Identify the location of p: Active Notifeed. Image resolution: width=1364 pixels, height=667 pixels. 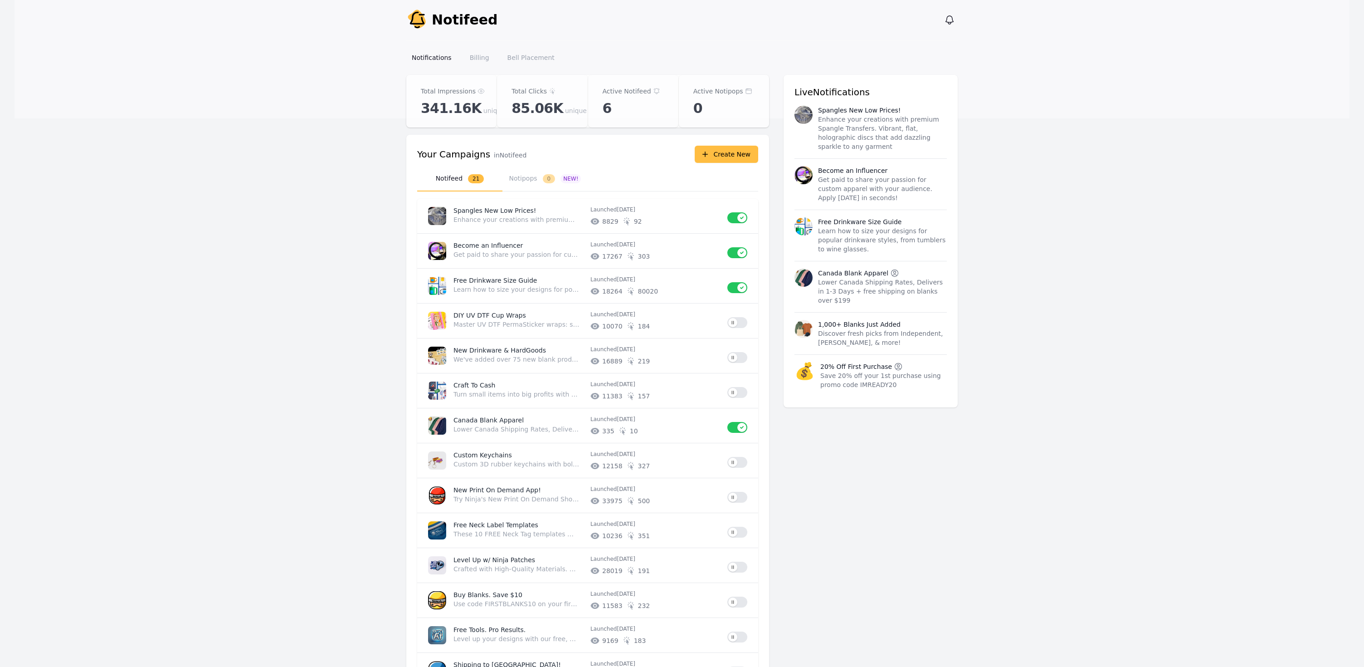
(627, 91).